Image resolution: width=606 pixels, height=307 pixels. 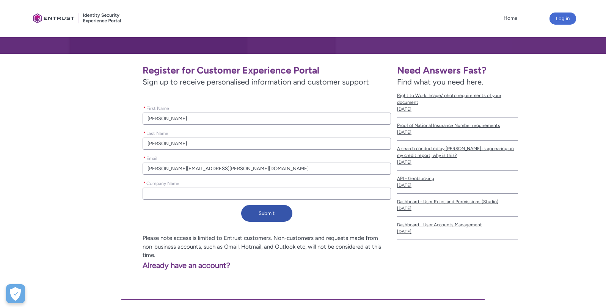 I want to click on button: Submit, so click(x=267, y=213).